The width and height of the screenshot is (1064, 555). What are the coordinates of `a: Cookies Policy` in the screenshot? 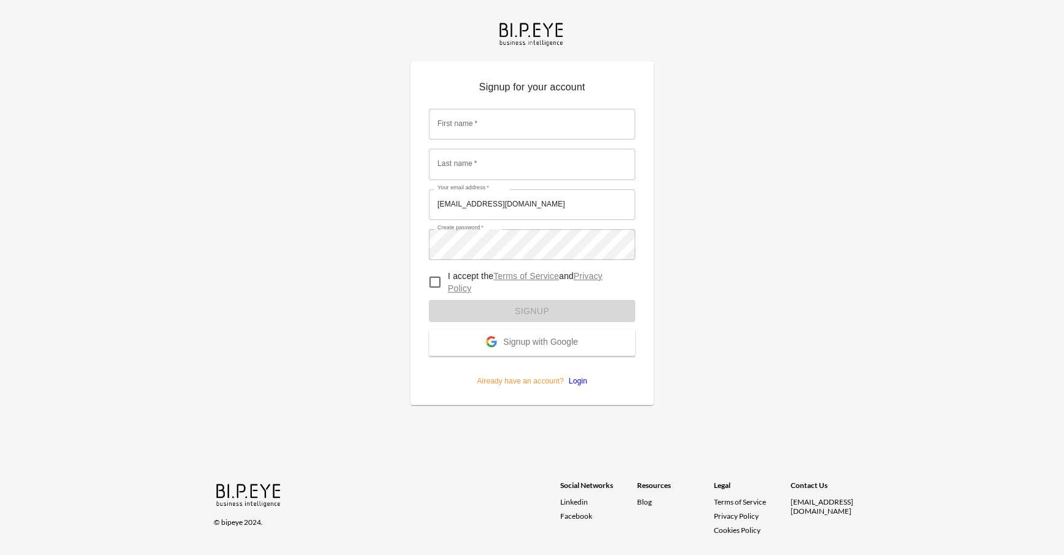 It's located at (737, 530).